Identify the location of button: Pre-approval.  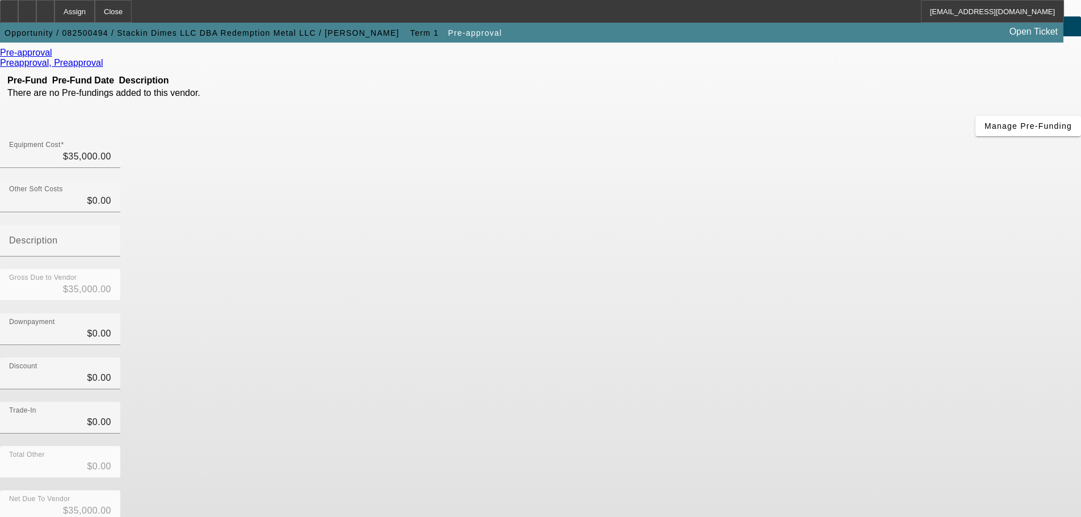
(475, 33).